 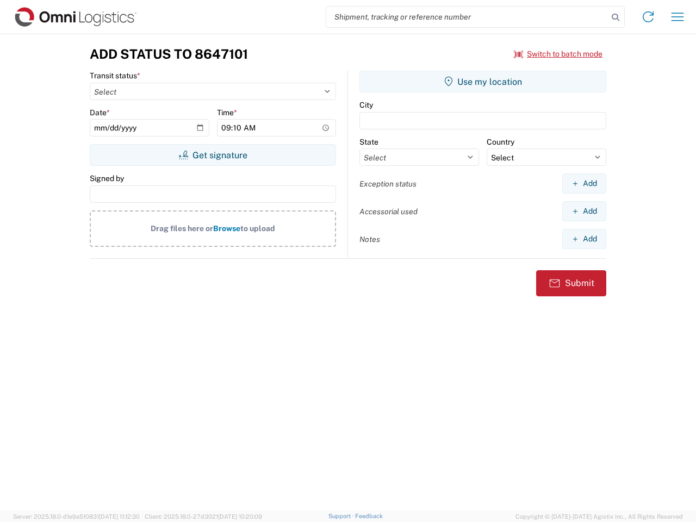 I want to click on label: Accessorial used, so click(x=388, y=211).